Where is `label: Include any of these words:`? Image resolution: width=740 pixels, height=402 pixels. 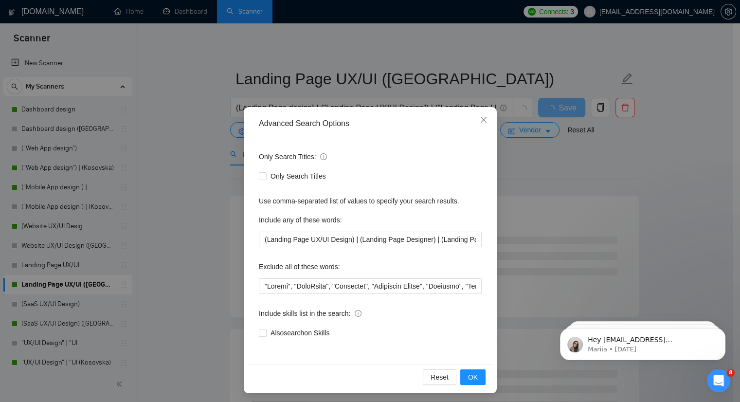
label: Include any of these words: is located at coordinates (300, 220).